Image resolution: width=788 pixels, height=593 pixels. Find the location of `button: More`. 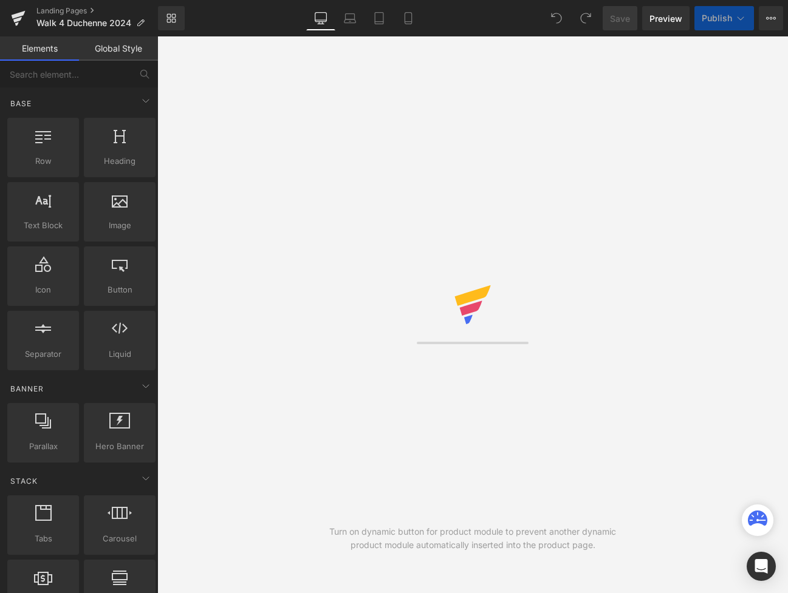

button: More is located at coordinates (771, 18).